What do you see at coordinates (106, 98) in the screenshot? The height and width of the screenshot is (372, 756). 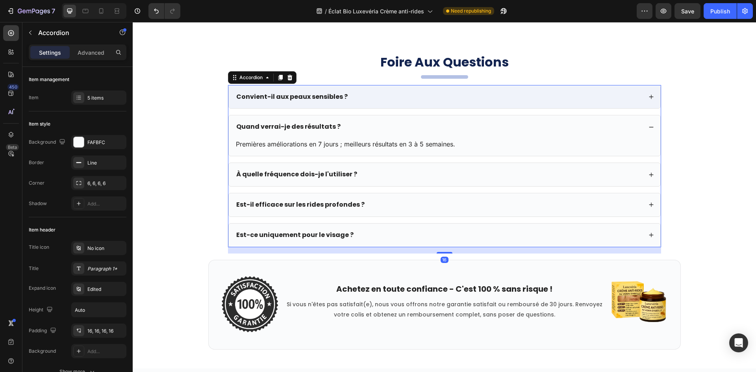 I see `div: 5 items` at bounding box center [106, 98].